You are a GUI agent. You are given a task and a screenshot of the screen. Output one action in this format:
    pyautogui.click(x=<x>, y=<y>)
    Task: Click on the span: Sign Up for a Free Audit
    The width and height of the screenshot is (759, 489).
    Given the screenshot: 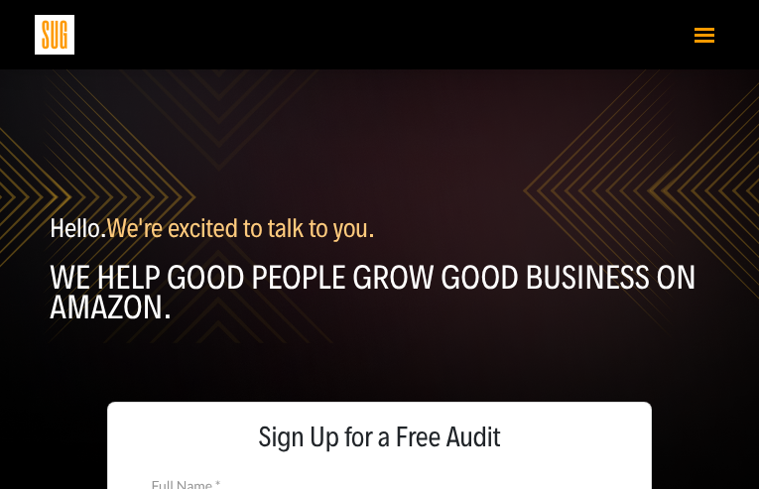 What is the action you would take?
    pyautogui.click(x=379, y=437)
    